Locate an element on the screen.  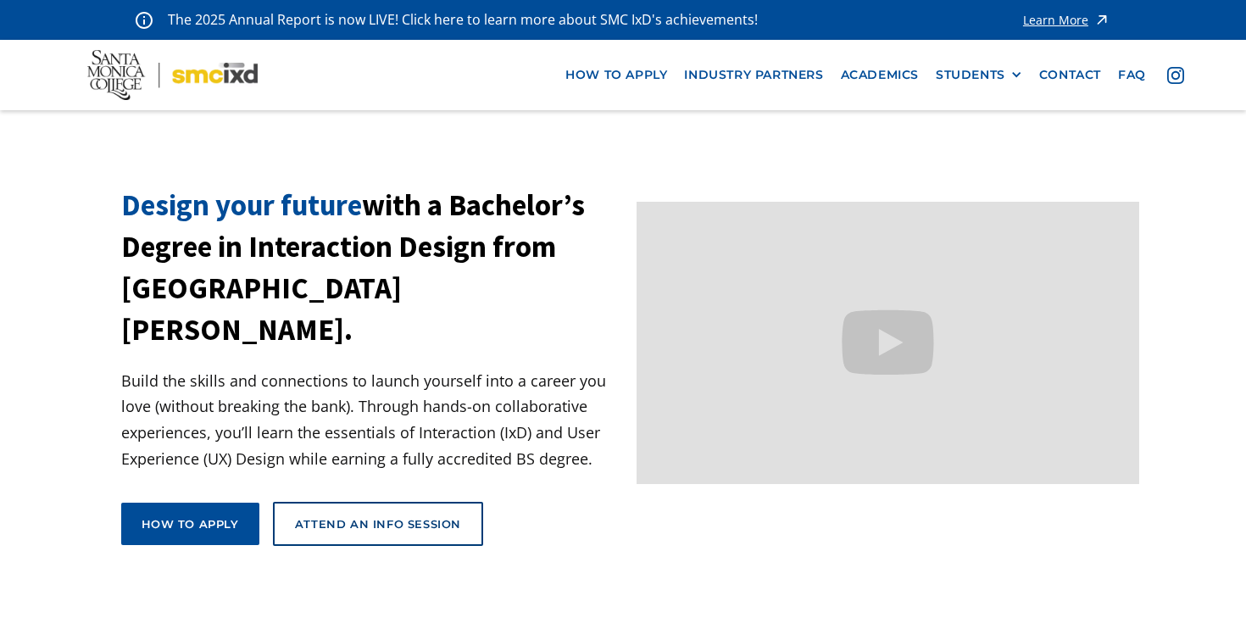
img: Santa Monica College - SMC IxD logo is located at coordinates (172, 75).